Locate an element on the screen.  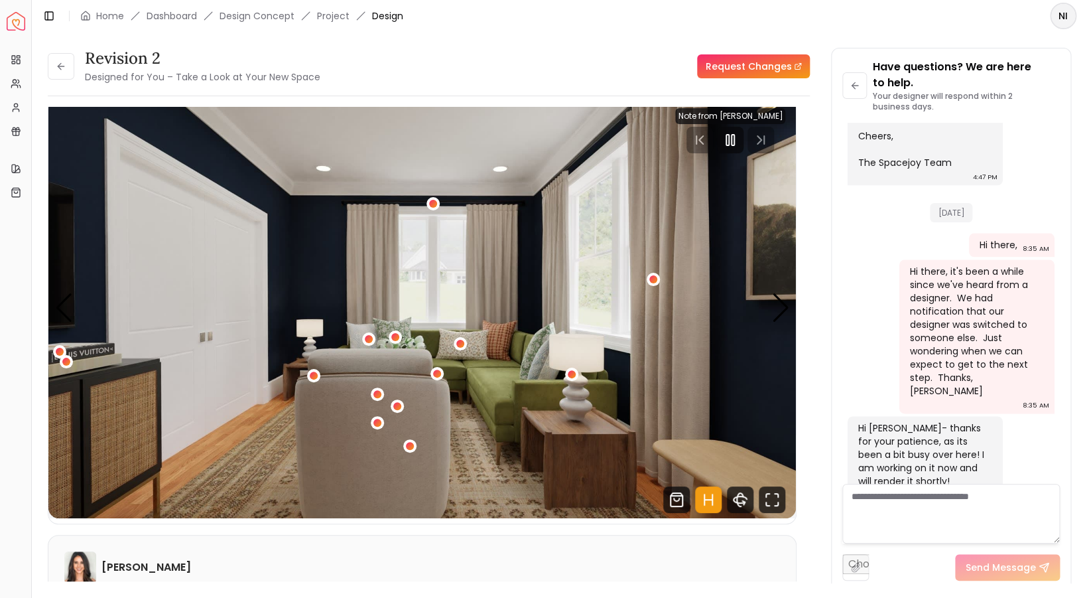
div: Hi there, is located at coordinates (998, 245).